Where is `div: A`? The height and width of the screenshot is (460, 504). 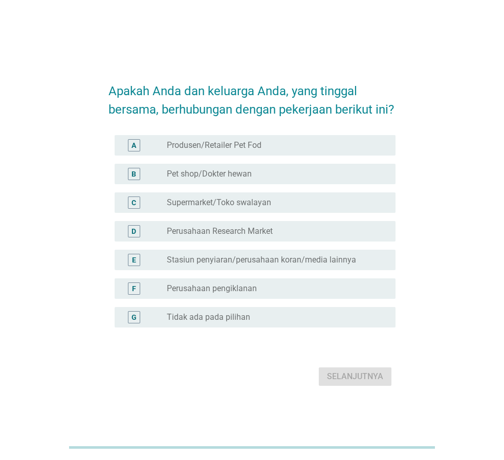
div: A is located at coordinates (133, 145).